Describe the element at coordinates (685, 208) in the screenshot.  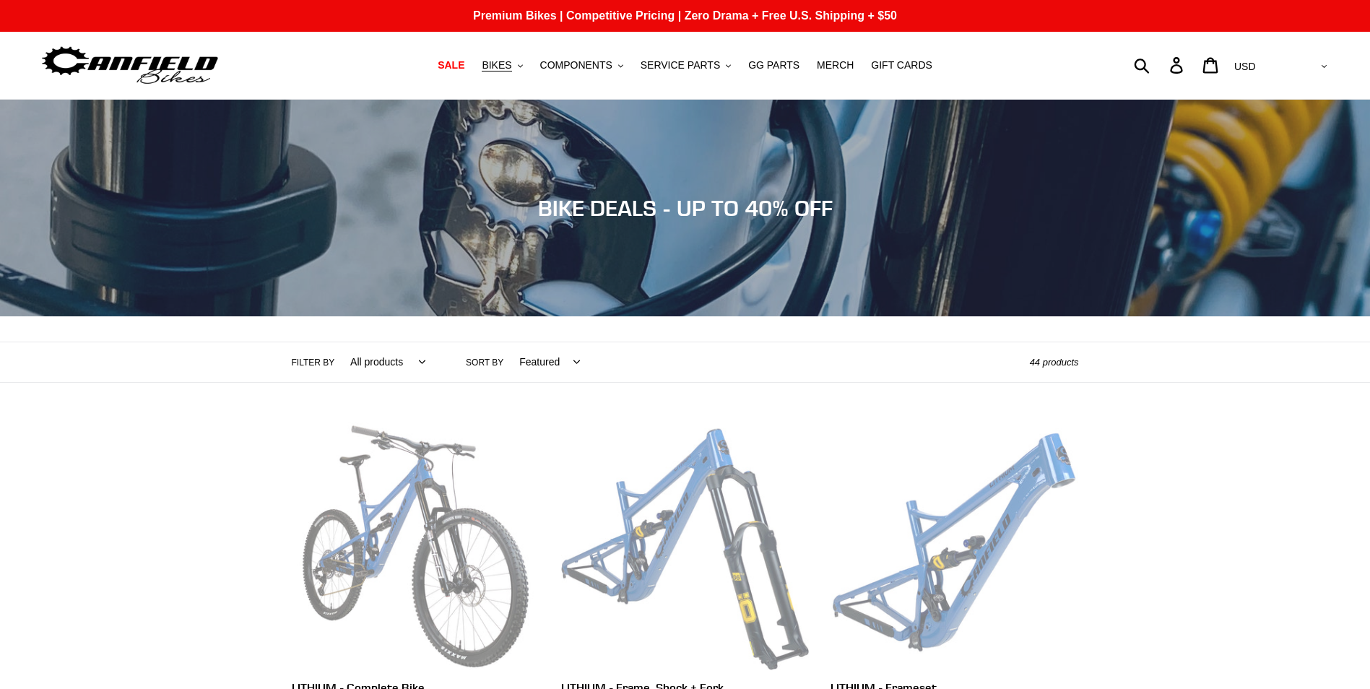
I see `span: BIKE DEALS - UP TO 40% OFF` at that location.